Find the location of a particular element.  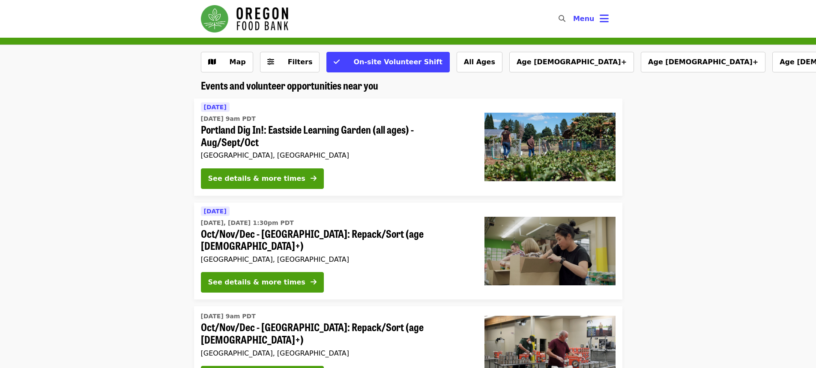

button: All Ages is located at coordinates (479, 62).